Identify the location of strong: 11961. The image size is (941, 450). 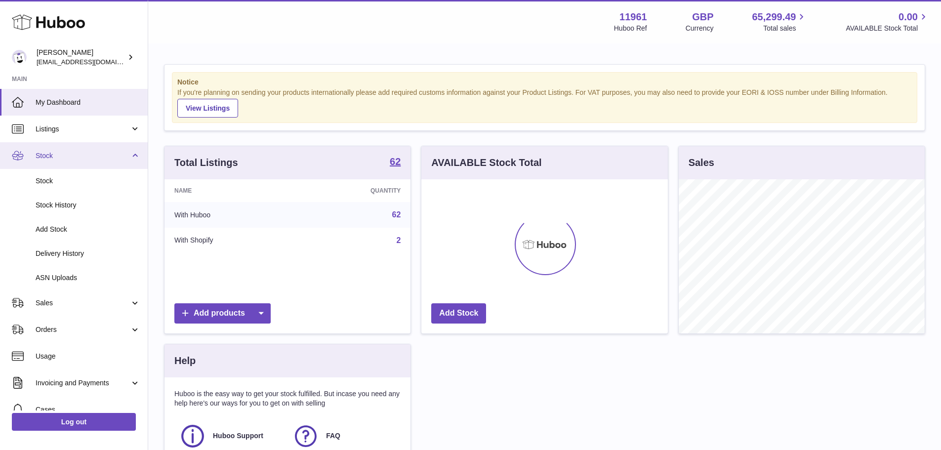
(634, 17).